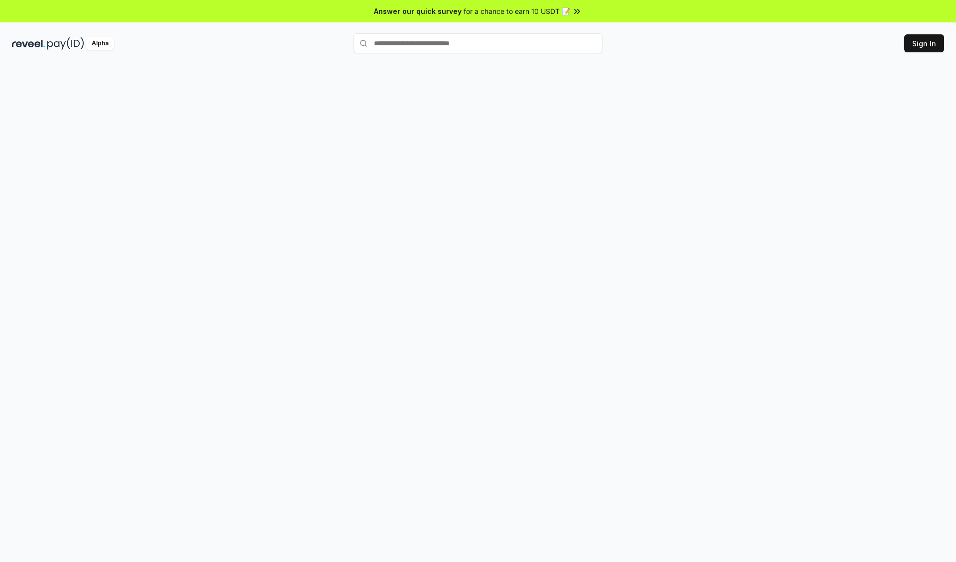 This screenshot has width=956, height=562. I want to click on span: for a chance to earn 10 USDT 📝, so click(517, 11).